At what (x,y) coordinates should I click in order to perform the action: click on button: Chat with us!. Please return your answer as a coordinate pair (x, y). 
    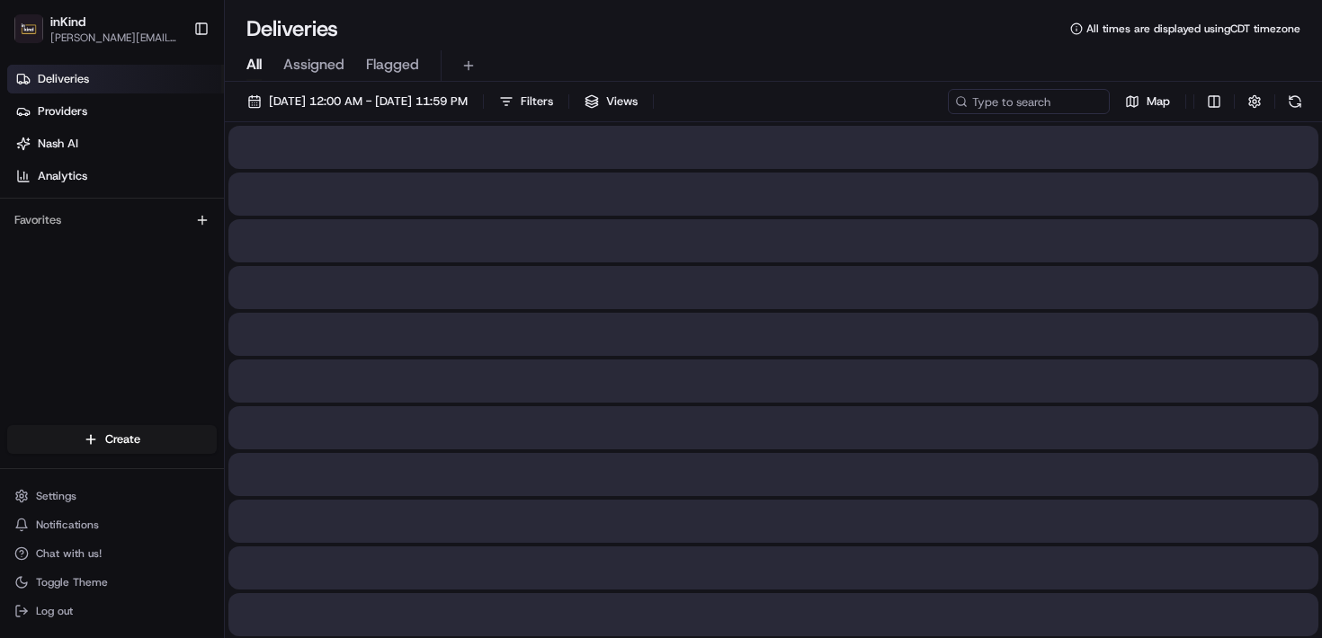
    Looking at the image, I should click on (111, 554).